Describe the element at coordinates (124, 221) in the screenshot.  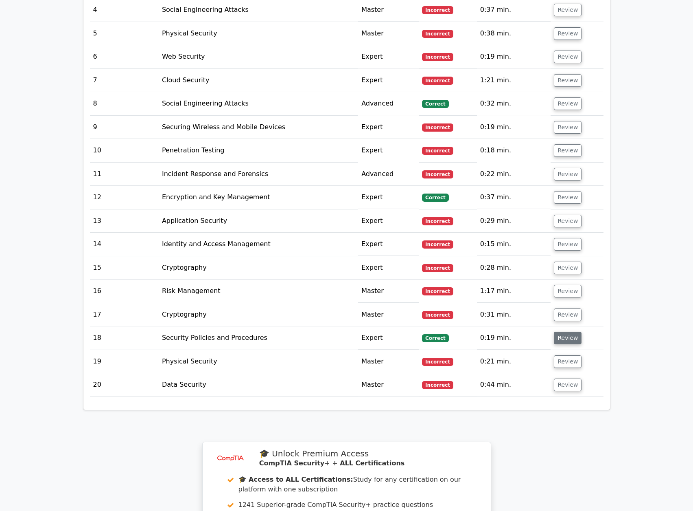
I see `td: 13` at that location.